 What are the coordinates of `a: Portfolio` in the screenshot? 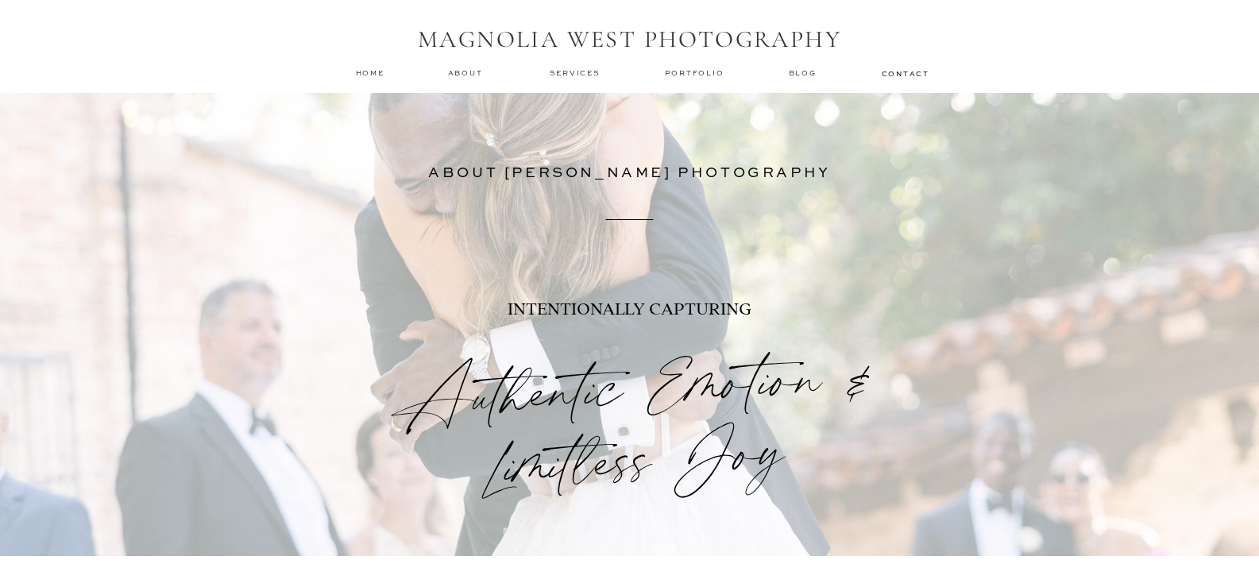 It's located at (696, 73).